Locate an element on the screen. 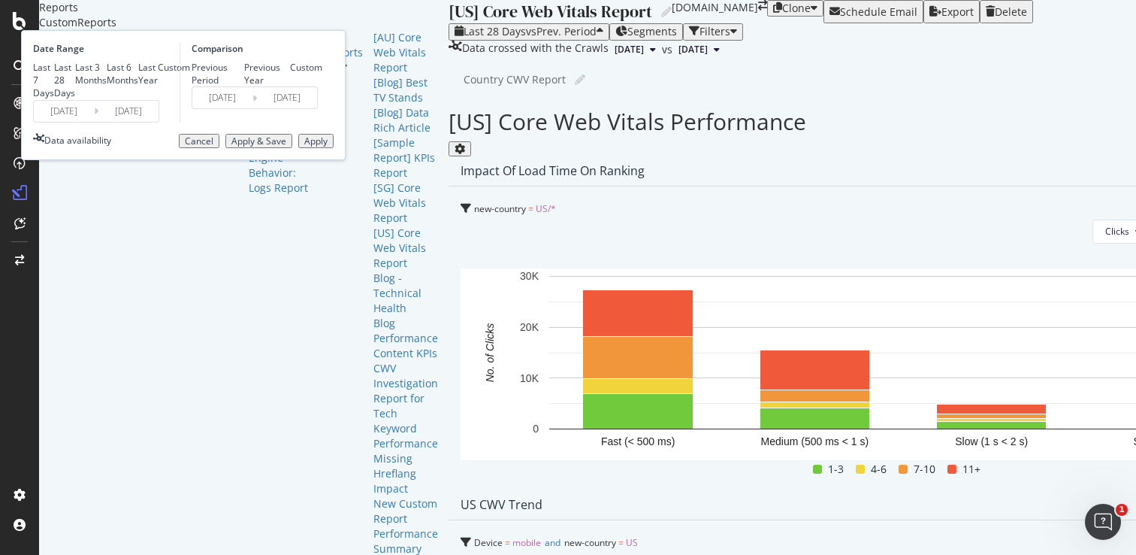  span: 2025 Aug. 24th is located at coordinates (629, 50).